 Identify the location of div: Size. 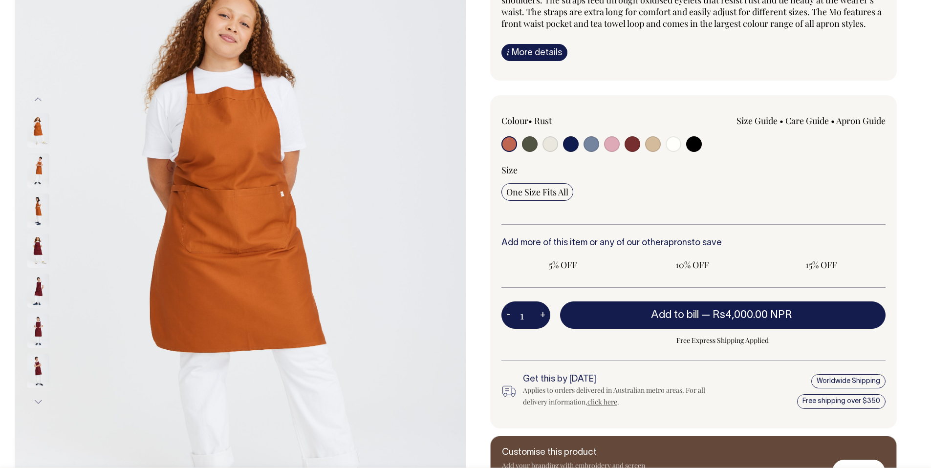
(693, 170).